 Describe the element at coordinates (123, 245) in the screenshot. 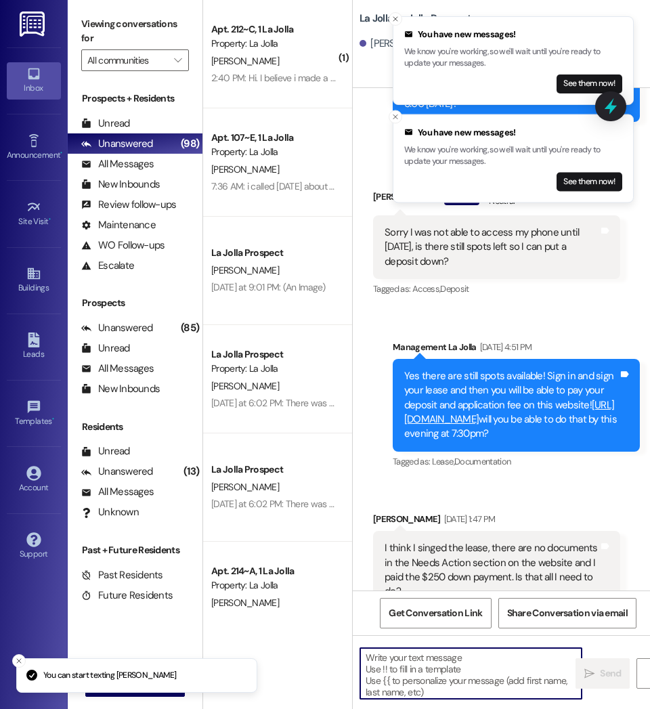

I see `div: WO Follow-ups` at that location.